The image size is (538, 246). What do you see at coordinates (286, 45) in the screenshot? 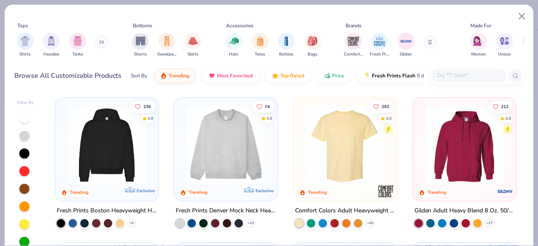
I see `div: filter for Bottles` at bounding box center [286, 45].